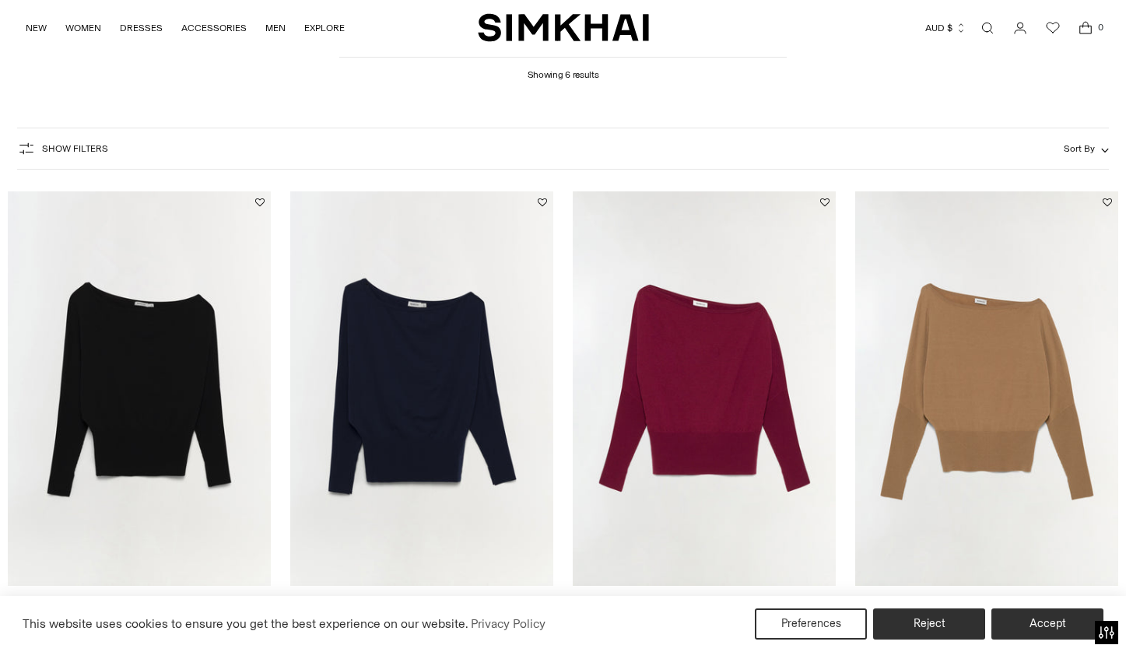 This screenshot has height=652, width=1126. What do you see at coordinates (324, 28) in the screenshot?
I see `a: EXPLORE` at bounding box center [324, 28].